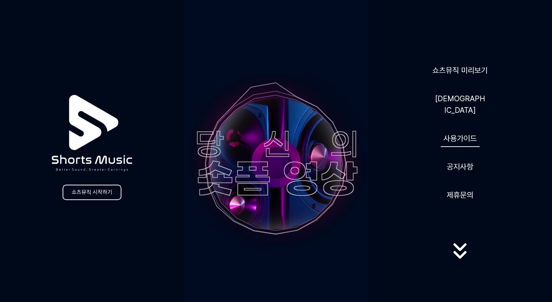 This screenshot has height=302, width=552. I want to click on a: 쇼츠뮤직 미리보기, so click(460, 70).